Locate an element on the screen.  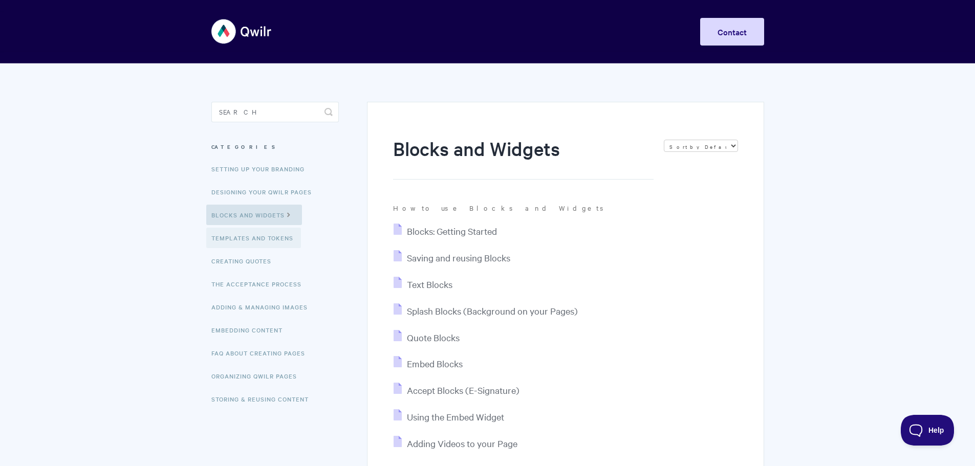
a: Using the Embed Widget is located at coordinates (449, 417).